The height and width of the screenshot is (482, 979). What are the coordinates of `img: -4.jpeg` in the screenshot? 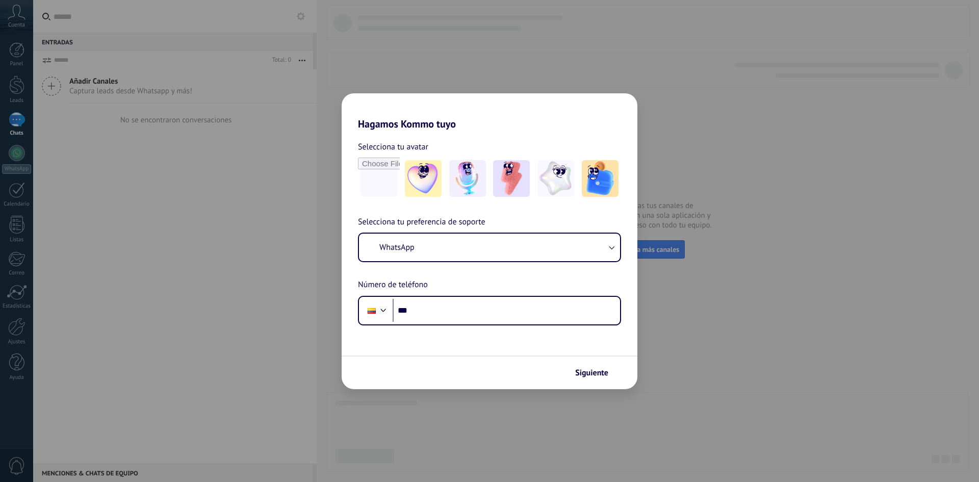 It's located at (556, 178).